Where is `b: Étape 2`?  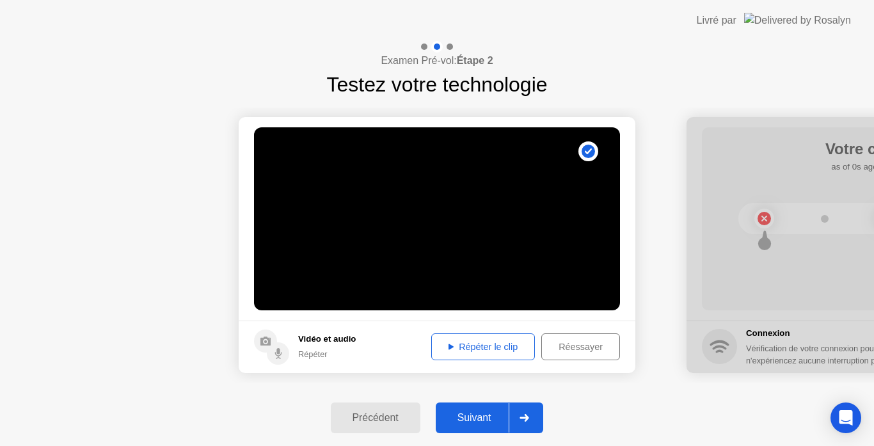 b: Étape 2 is located at coordinates (475, 60).